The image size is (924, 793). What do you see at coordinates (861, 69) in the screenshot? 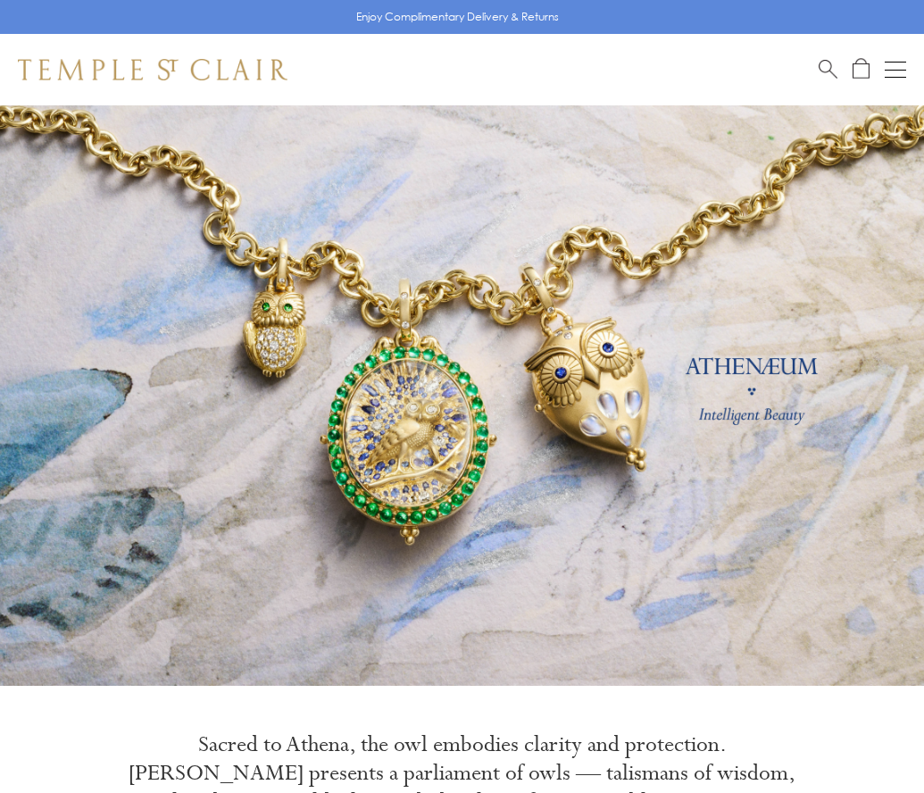
I see `a: Open Shopping Bag` at bounding box center [861, 69].